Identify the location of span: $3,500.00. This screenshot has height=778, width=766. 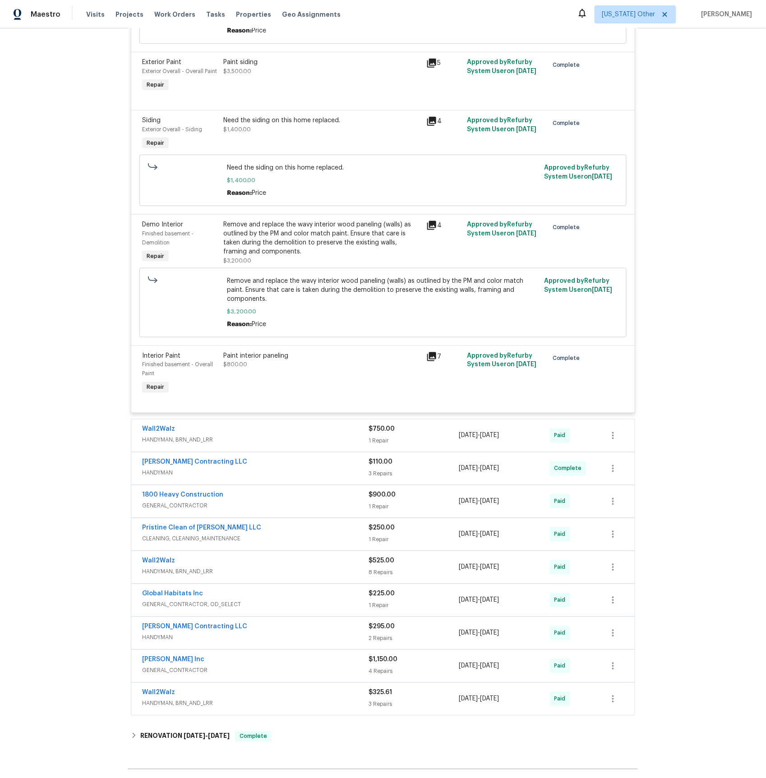
(237, 71).